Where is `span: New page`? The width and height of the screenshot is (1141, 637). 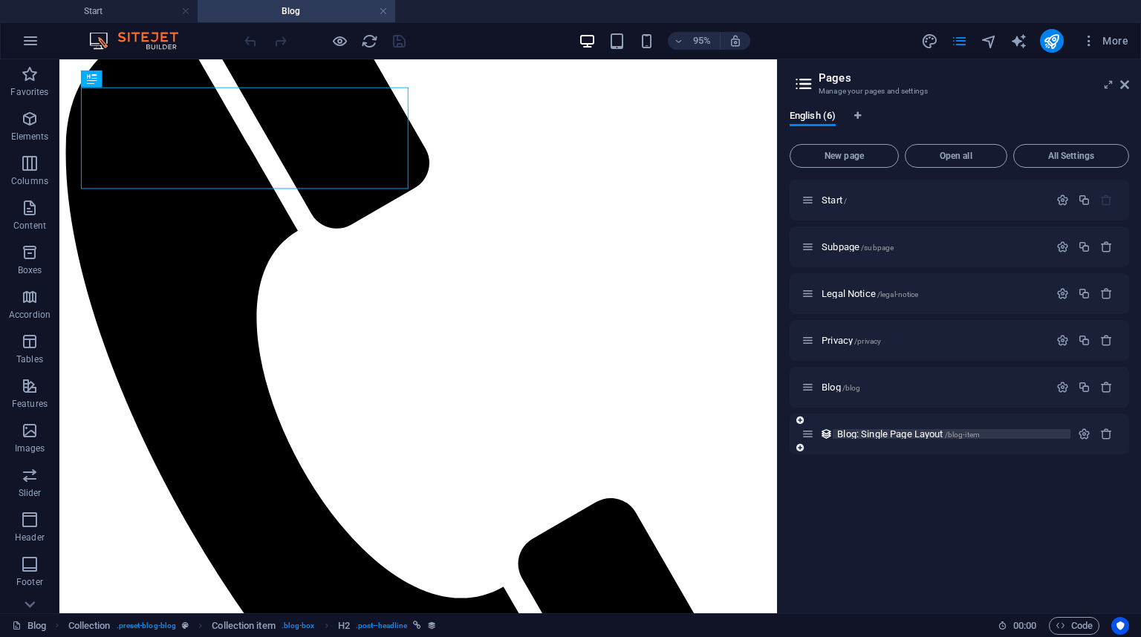 span: New page is located at coordinates (844, 156).